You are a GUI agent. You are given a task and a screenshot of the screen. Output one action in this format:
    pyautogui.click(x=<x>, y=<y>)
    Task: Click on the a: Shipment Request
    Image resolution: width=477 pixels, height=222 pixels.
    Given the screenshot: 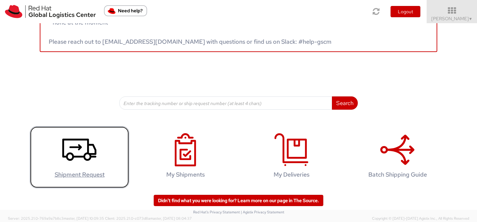 What is the action you would take?
    pyautogui.click(x=79, y=157)
    